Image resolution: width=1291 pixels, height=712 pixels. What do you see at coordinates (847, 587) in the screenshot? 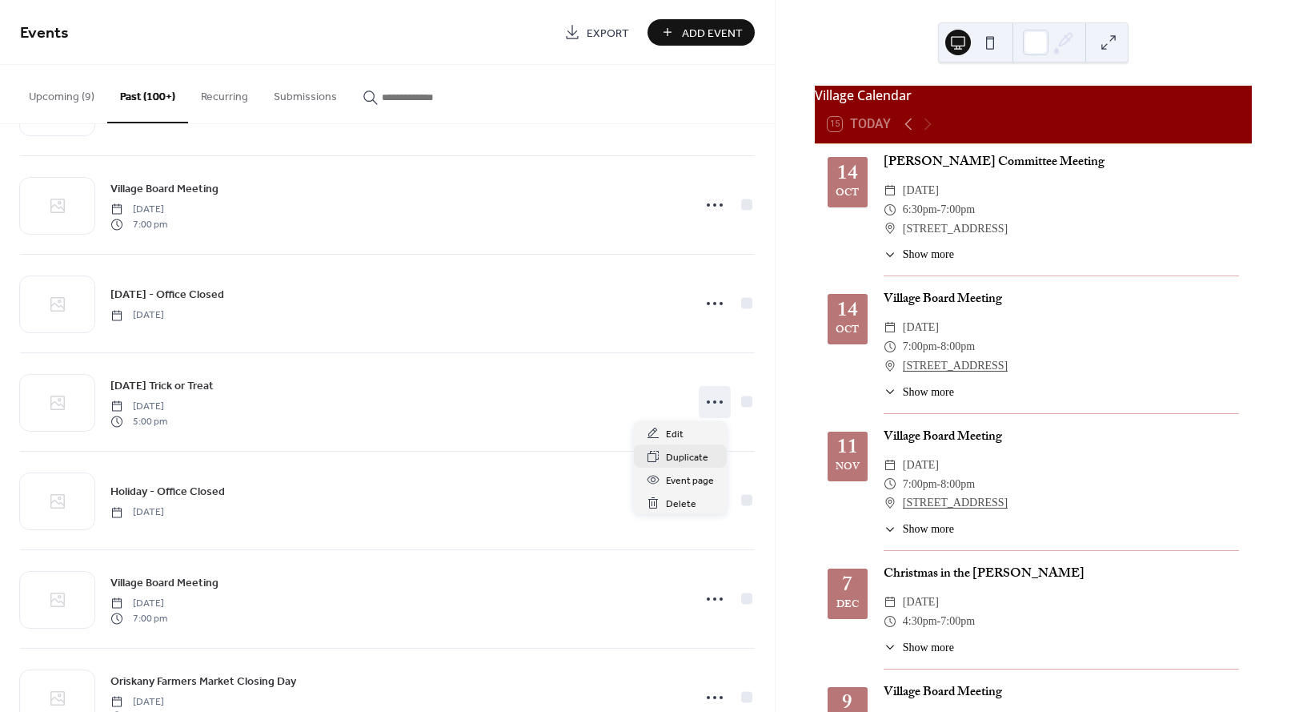
I see `div: 7` at bounding box center [847, 587].